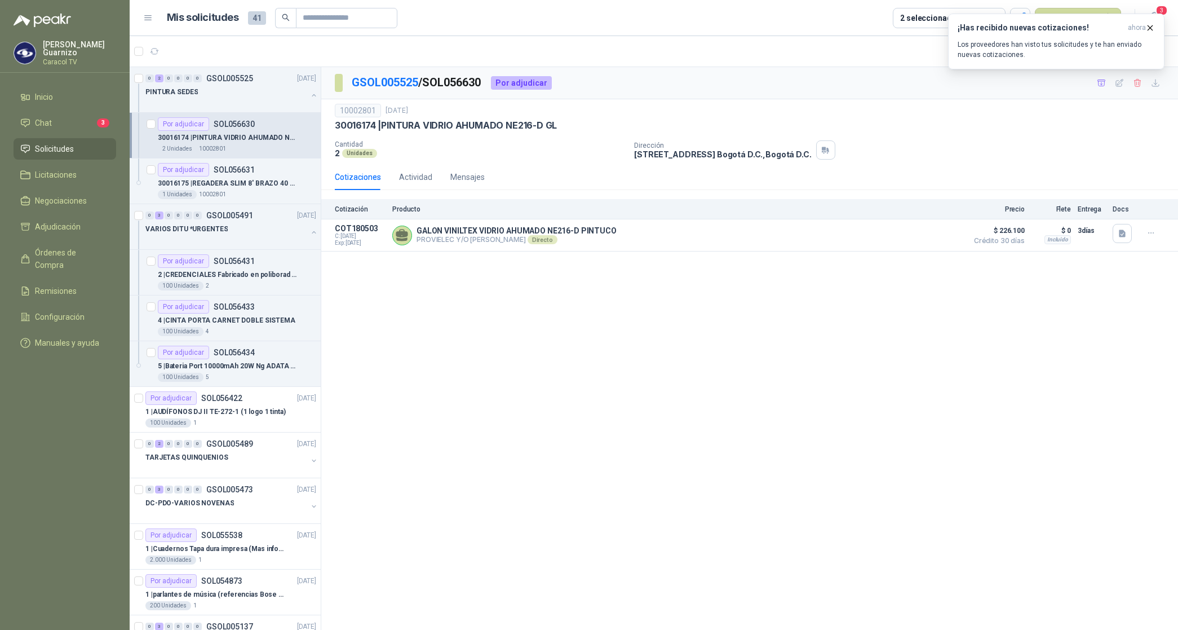 Image resolution: width=1178 pixels, height=630 pixels. Describe the element at coordinates (228, 183) in the screenshot. I see `p: 30016175 | REGADERA SLIM 8' BRAZO 40 CM CROMO 21ST6000020` at that location.